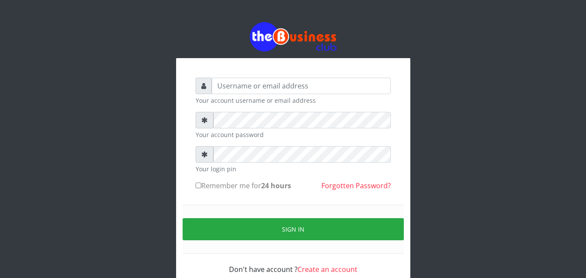 The width and height of the screenshot is (586, 278). Describe the element at coordinates (301, 86) in the screenshot. I see `input: Username or email address` at that location.